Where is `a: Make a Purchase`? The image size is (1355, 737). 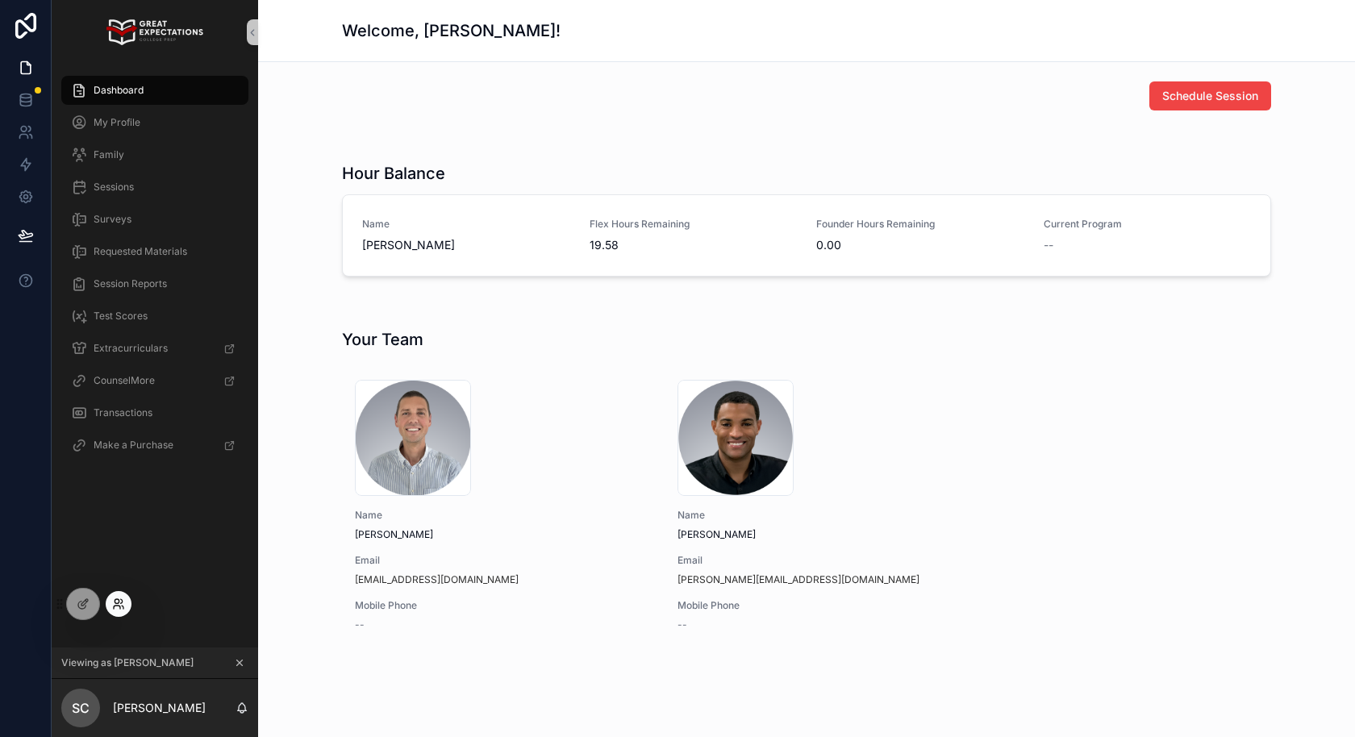
a: Make a Purchase is located at coordinates (155, 445).